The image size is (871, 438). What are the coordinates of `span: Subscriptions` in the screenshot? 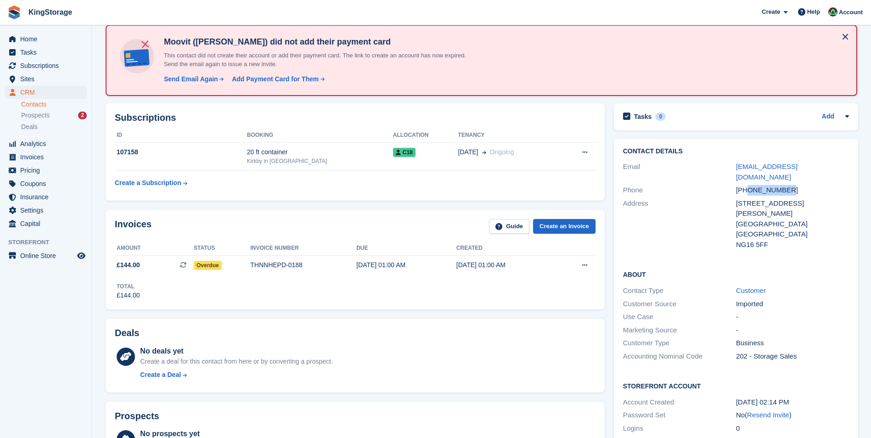 It's located at (48, 66).